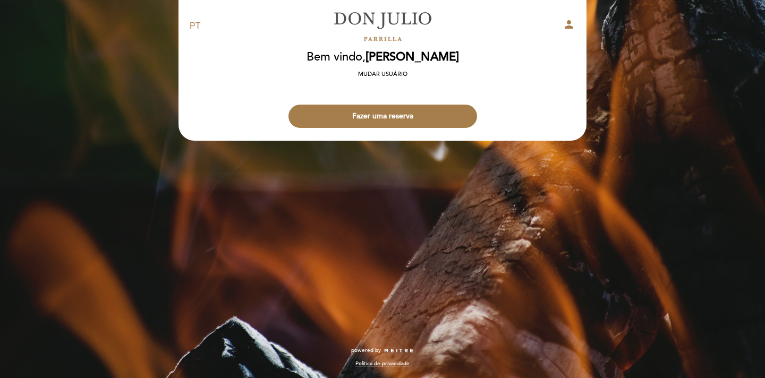  Describe the element at coordinates (569, 24) in the screenshot. I see `i: person` at that location.